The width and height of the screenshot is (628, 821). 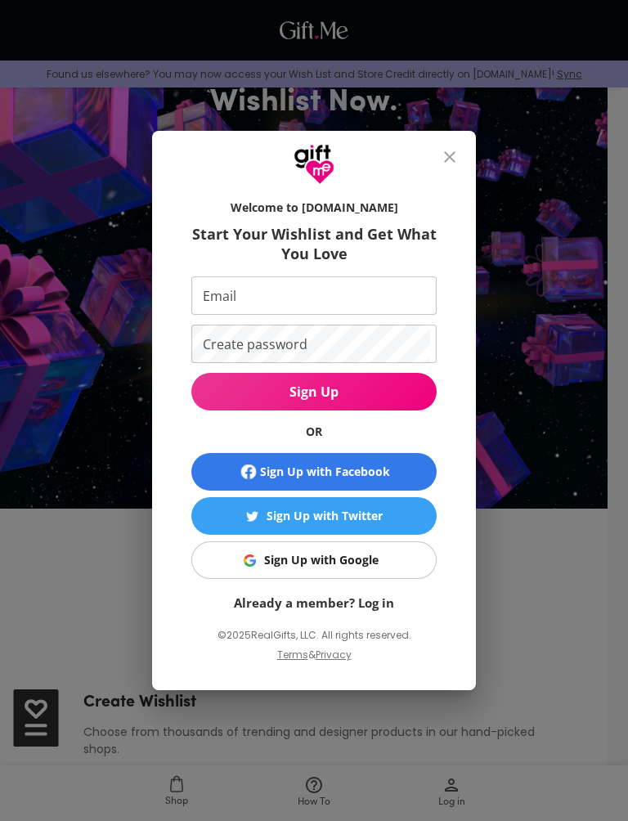 I want to click on h6: OR, so click(x=314, y=432).